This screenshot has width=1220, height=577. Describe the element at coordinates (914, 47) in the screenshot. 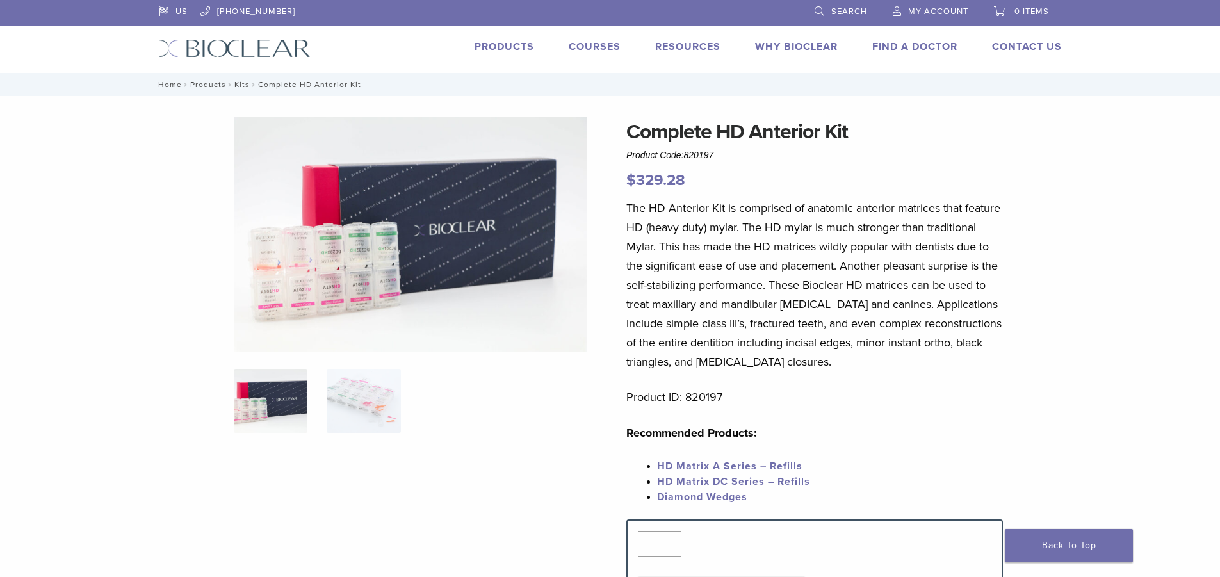

I see `a: Find A Doctor` at that location.